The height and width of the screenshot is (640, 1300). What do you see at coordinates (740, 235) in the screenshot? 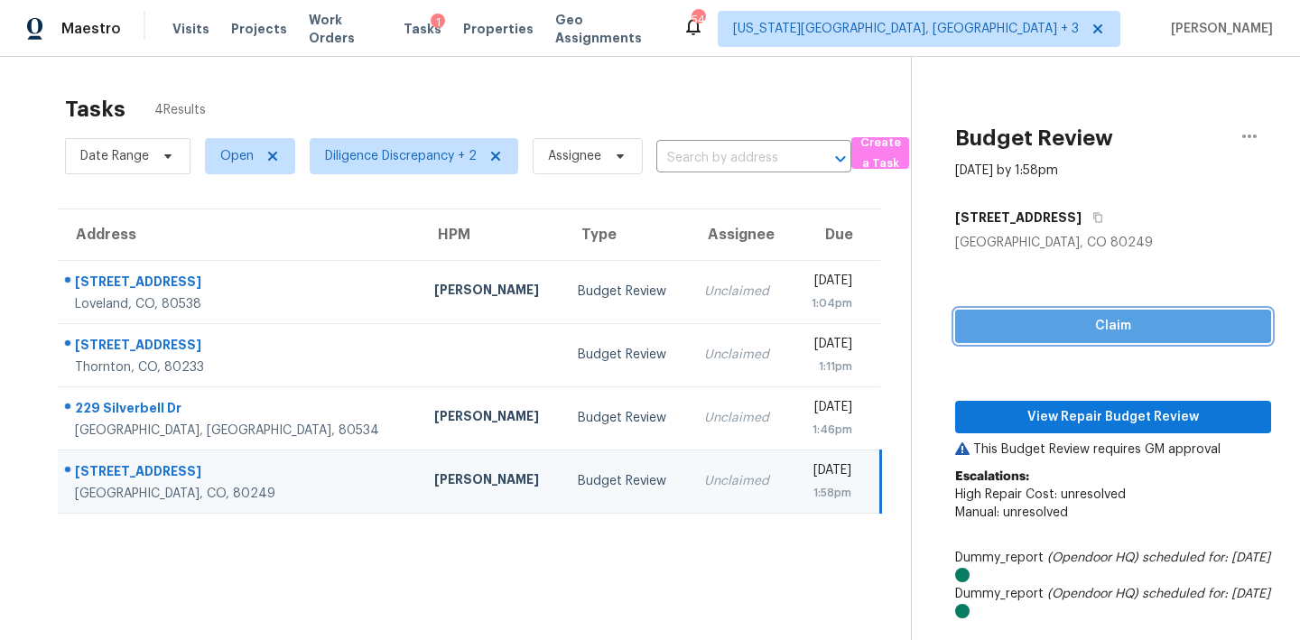
I see `th: Assignee` at bounding box center [740, 235].